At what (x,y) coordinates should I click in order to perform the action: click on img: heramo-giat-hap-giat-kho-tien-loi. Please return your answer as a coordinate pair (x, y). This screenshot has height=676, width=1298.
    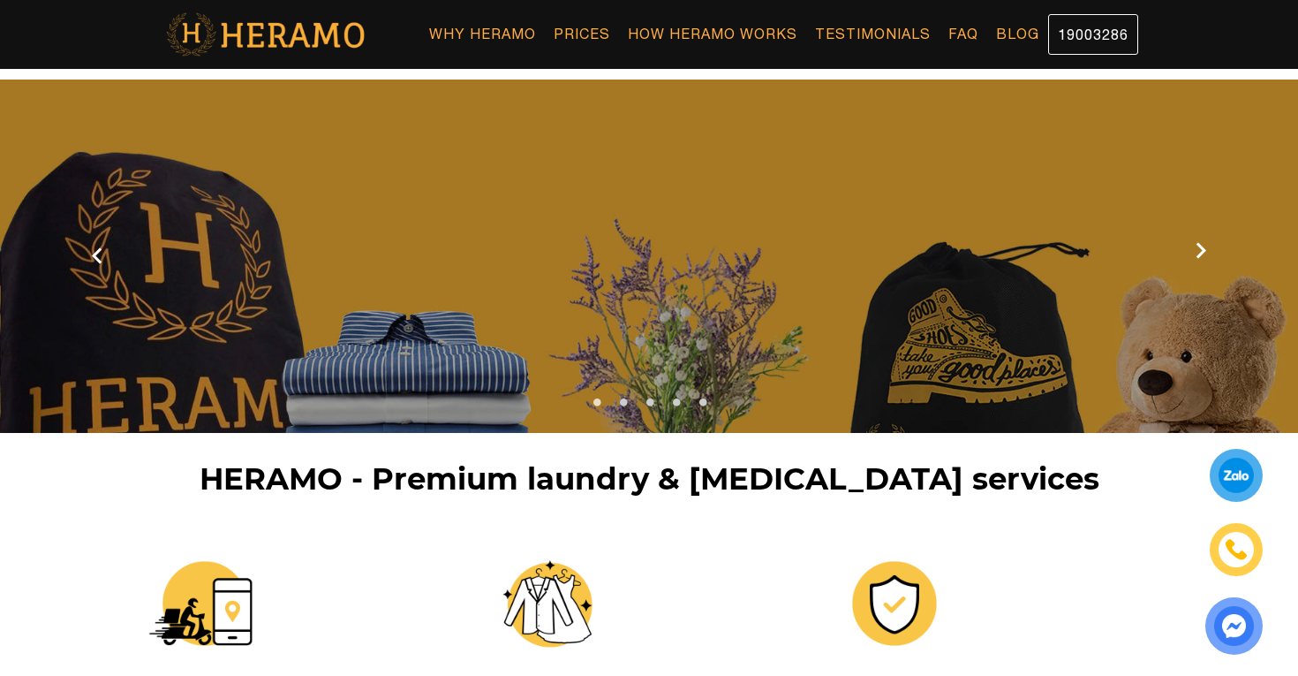
    Looking at the image, I should click on (200, 603).